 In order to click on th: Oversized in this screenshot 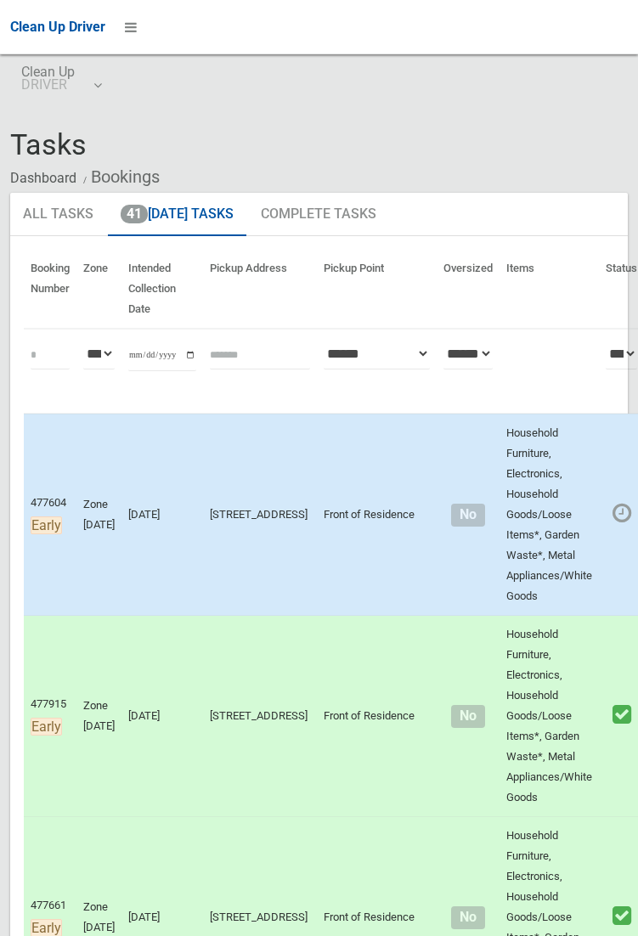, I will do `click(468, 289)`.